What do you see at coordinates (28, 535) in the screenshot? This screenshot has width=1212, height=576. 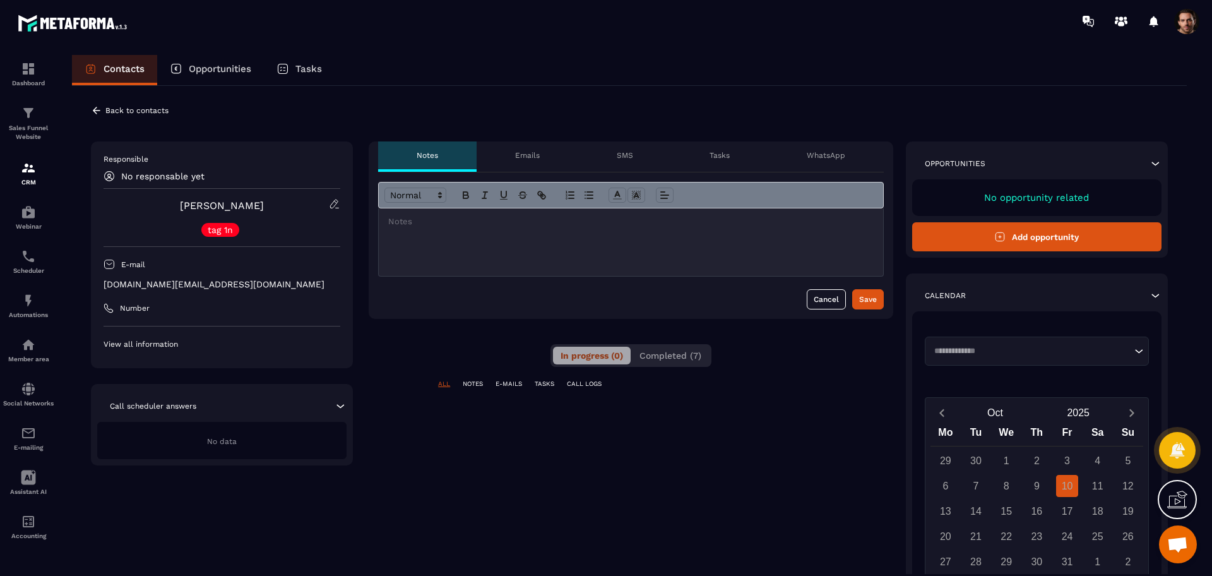 I see `p: Accounting` at bounding box center [28, 535].